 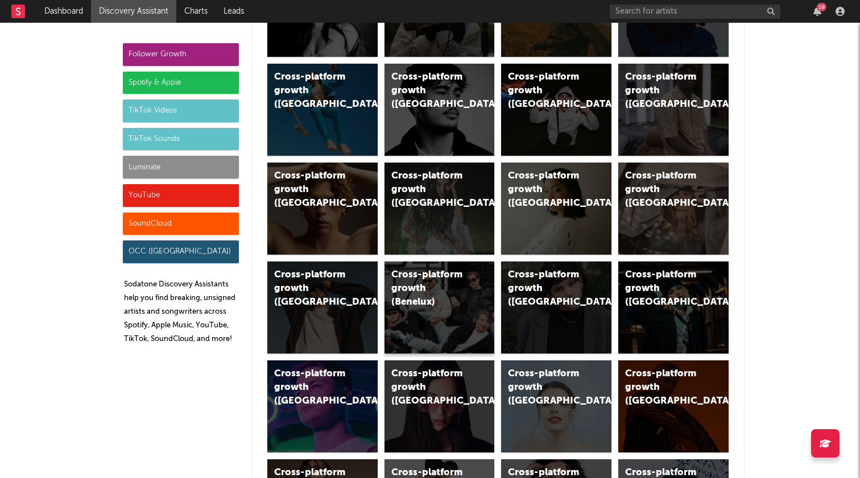 What do you see at coordinates (181, 167) in the screenshot?
I see `div: Luminate` at bounding box center [181, 167].